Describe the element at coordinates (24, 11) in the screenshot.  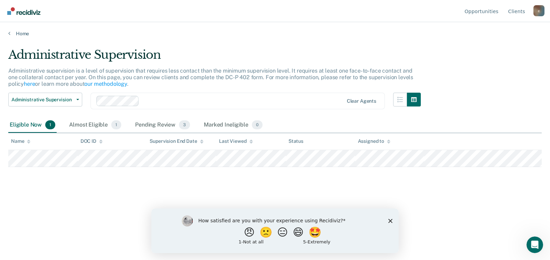
I see `img: Recidiviz` at that location.